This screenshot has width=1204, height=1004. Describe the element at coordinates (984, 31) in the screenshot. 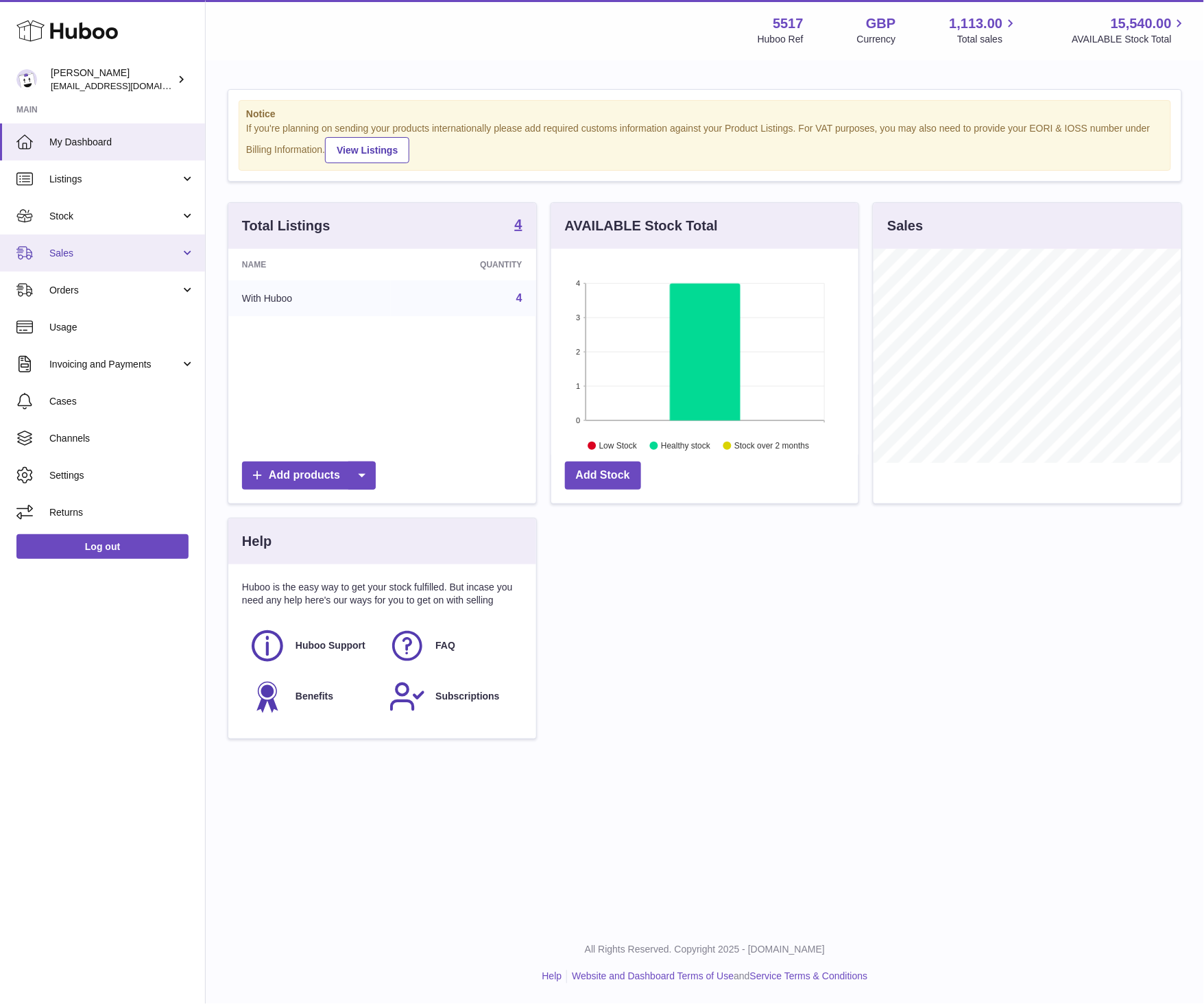

I see `a: 1,113.00 Total sales` at that location.